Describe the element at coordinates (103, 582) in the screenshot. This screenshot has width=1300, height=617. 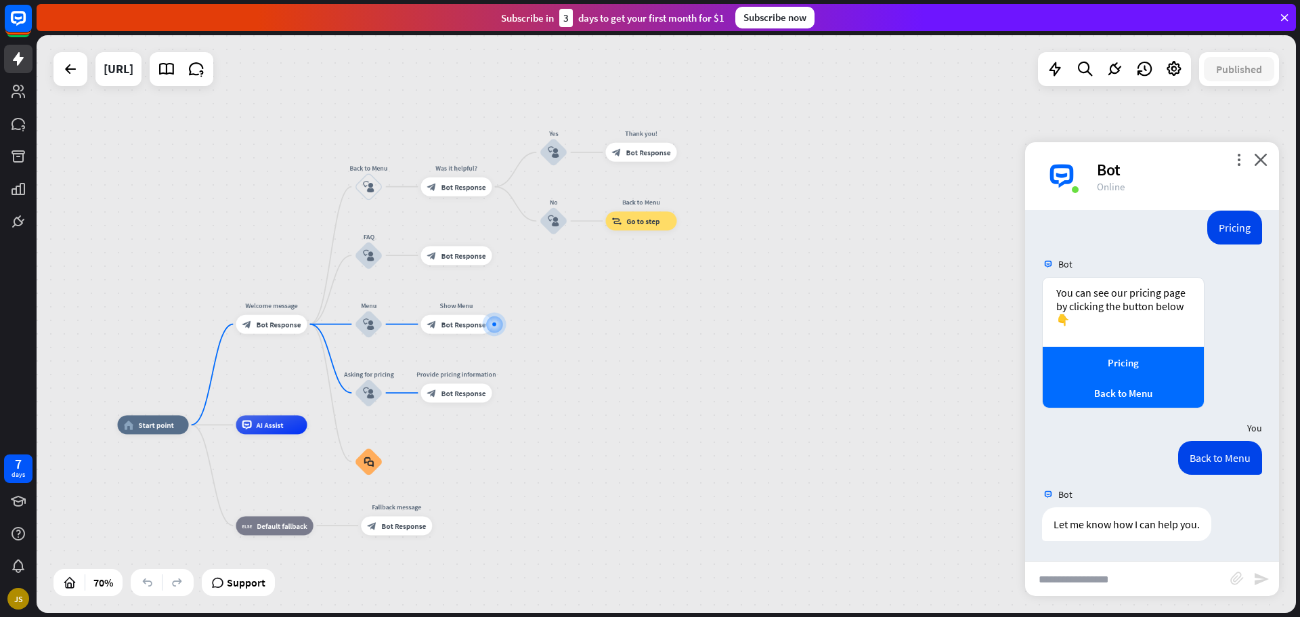
I see `div: 70%` at that location.